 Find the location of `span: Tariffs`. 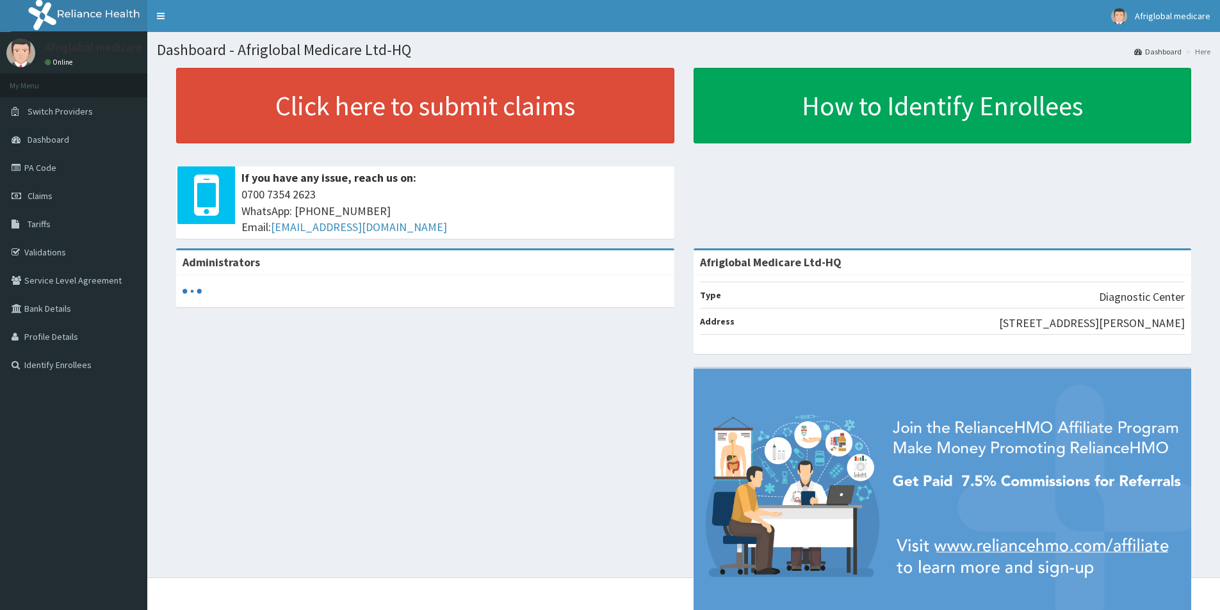

span: Tariffs is located at coordinates (39, 224).